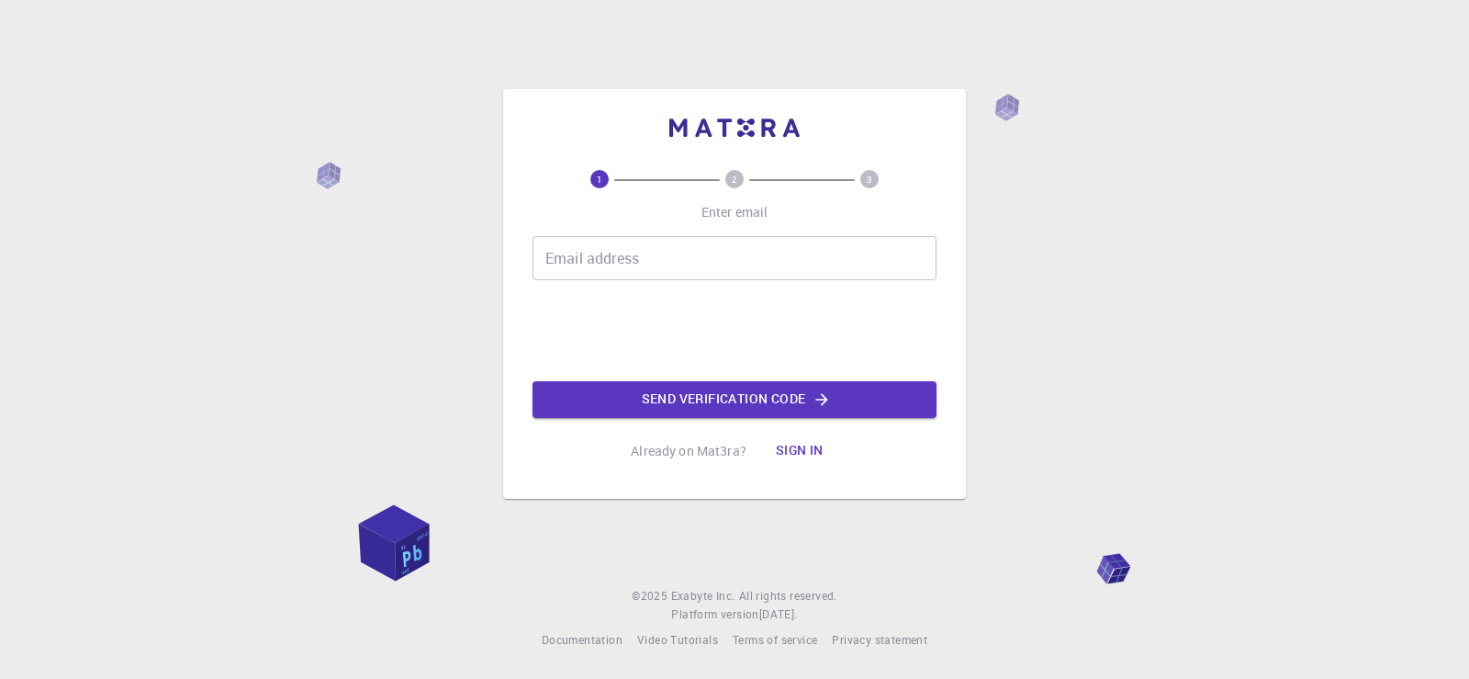 The image size is (1469, 679). What do you see at coordinates (689, 451) in the screenshot?
I see `p: Already on Mat3ra?` at bounding box center [689, 451].